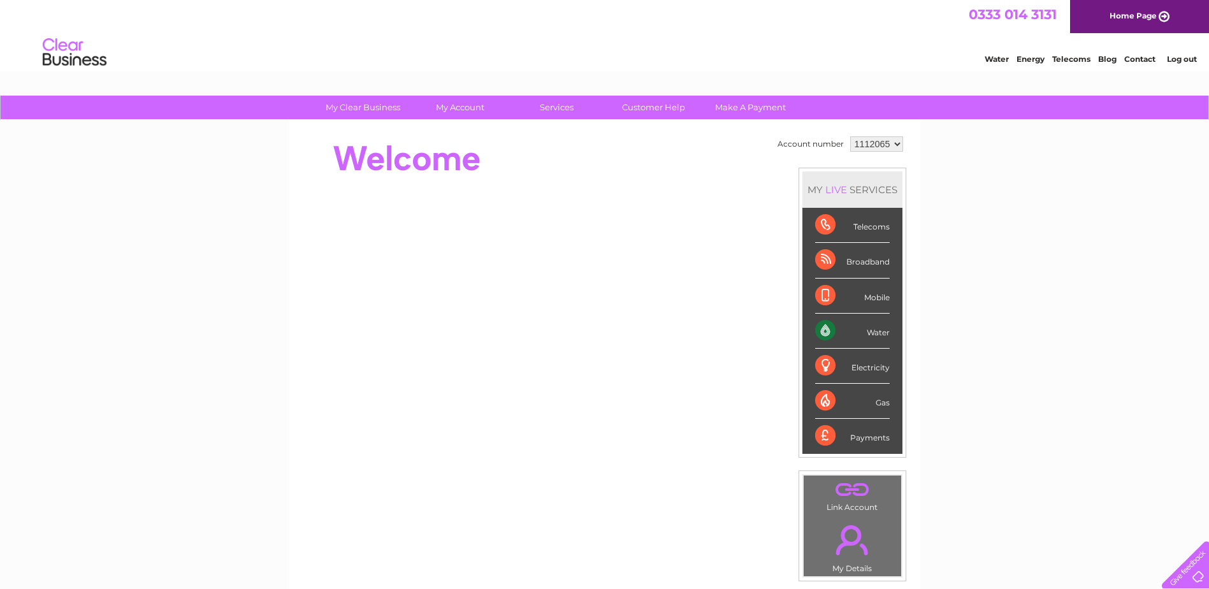 The image size is (1209, 589). I want to click on a: Blog, so click(1107, 59).